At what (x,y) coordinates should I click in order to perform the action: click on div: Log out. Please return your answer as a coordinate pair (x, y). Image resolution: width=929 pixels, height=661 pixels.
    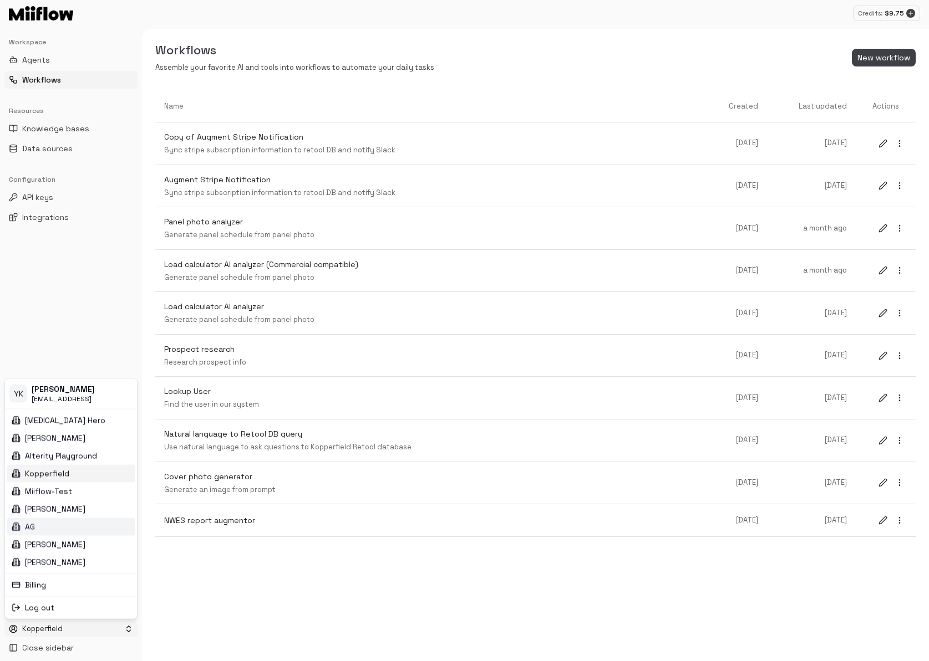
    Looking at the image, I should click on (71, 608).